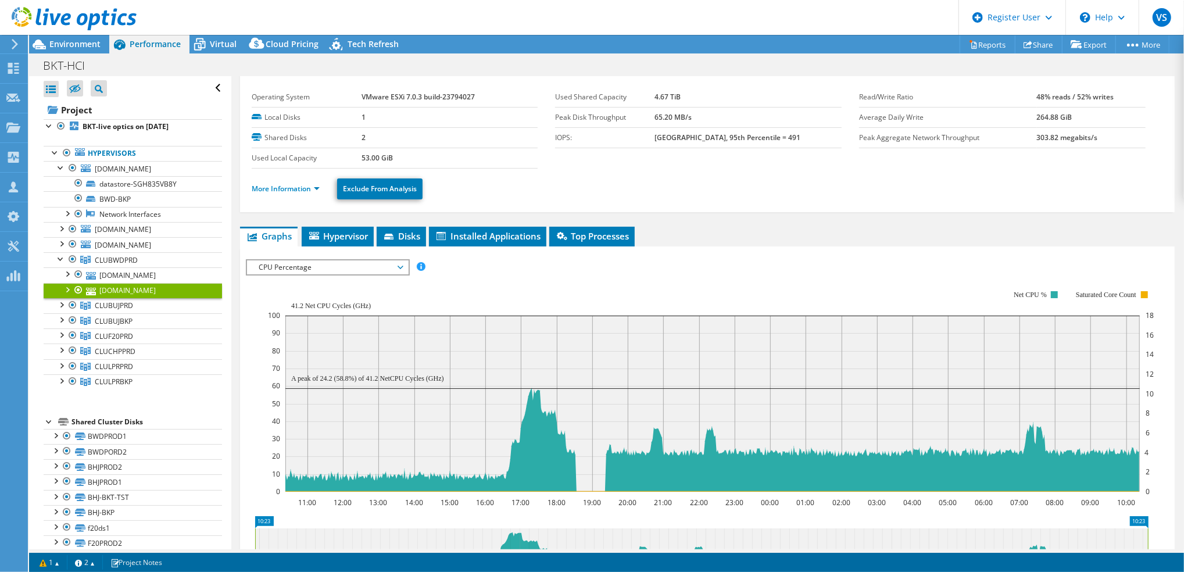 This screenshot has height=572, width=1184. What do you see at coordinates (488, 236) in the screenshot?
I see `span: Installed Applications` at bounding box center [488, 236].